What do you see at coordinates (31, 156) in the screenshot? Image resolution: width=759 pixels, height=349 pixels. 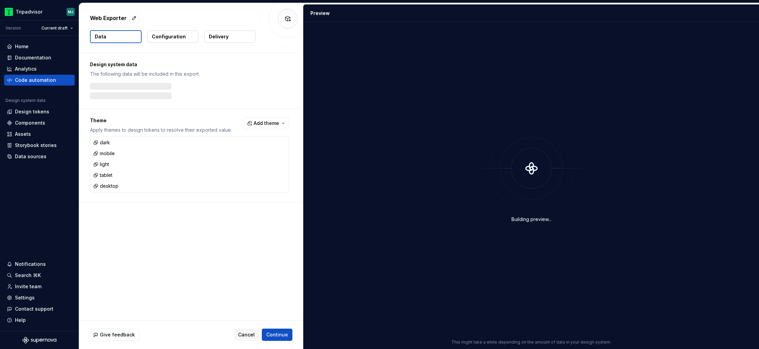 I see `div: Data sources` at bounding box center [31, 156].